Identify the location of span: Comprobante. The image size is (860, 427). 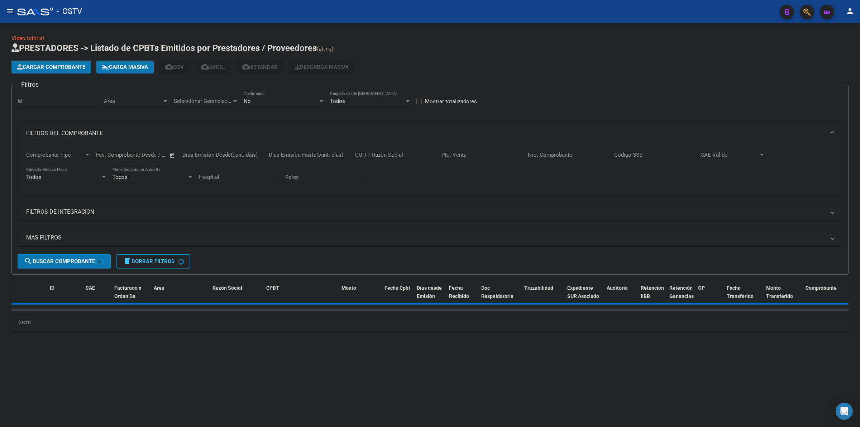
(821, 288).